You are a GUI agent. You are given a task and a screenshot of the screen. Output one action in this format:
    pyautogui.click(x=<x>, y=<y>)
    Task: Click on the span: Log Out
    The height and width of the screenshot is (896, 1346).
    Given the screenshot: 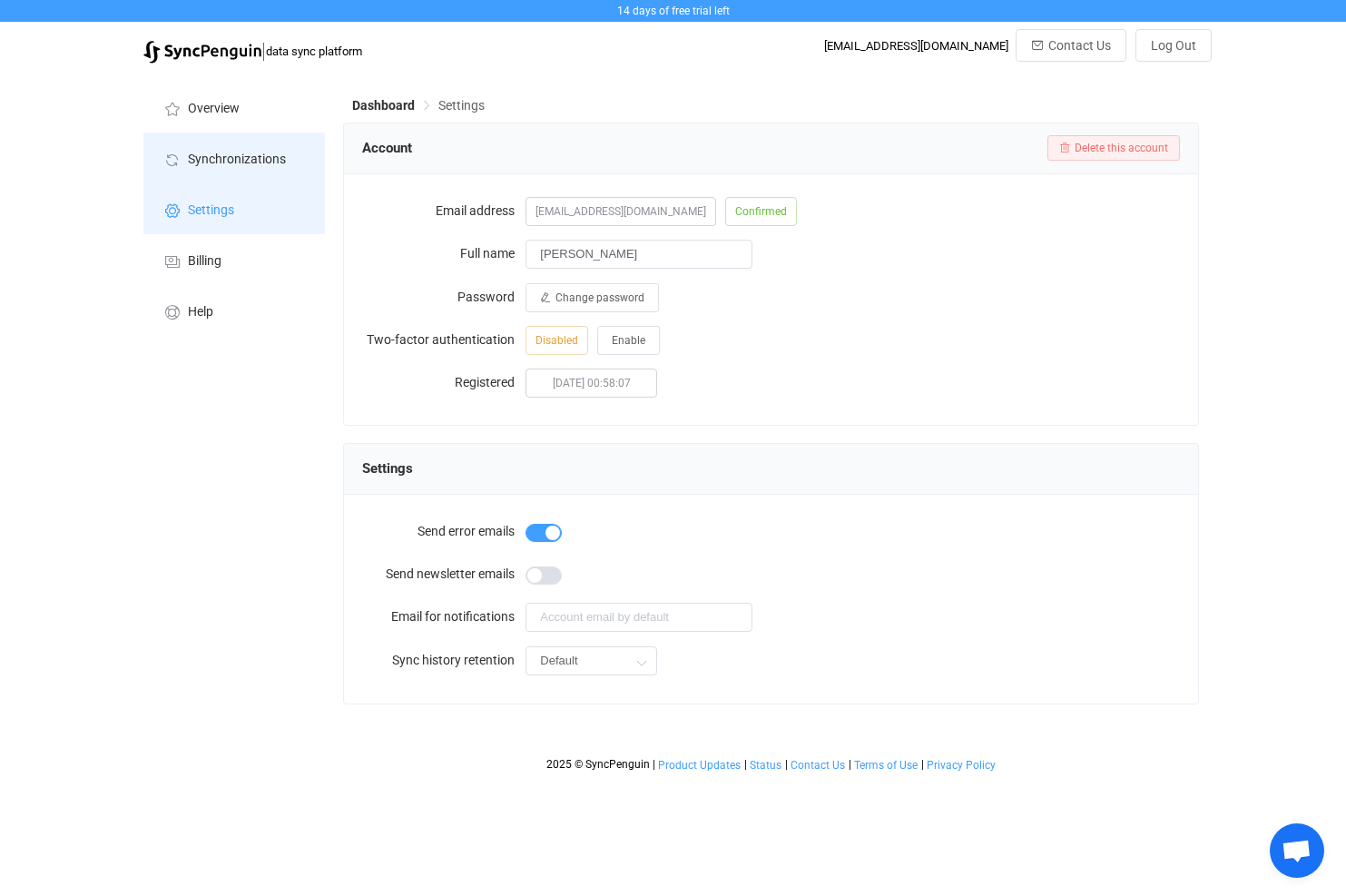 What is the action you would take?
    pyautogui.click(x=1173, y=45)
    